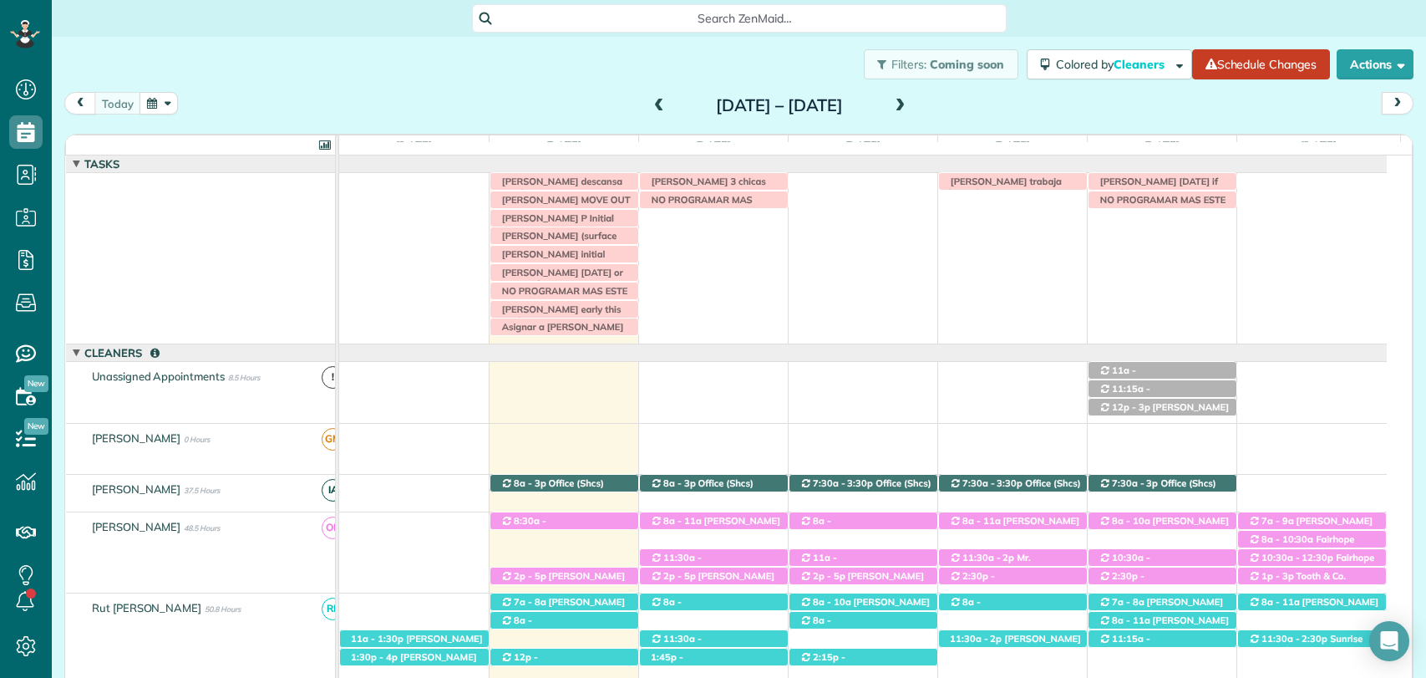 The image size is (1426, 678). Describe the element at coordinates (968, 64) in the screenshot. I see `span: Coming soon` at that location.